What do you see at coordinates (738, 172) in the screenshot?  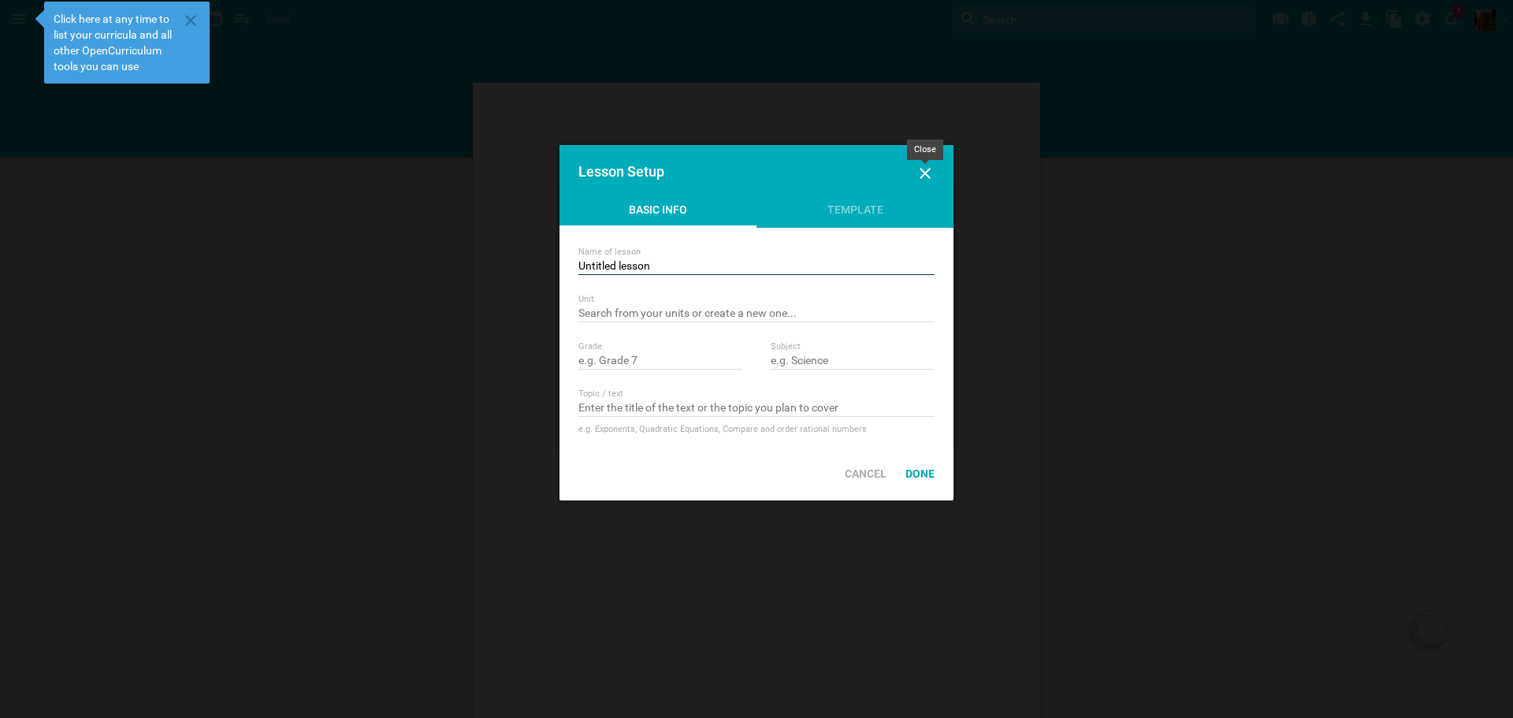 I see `div: Lesson Setup` at bounding box center [738, 172].